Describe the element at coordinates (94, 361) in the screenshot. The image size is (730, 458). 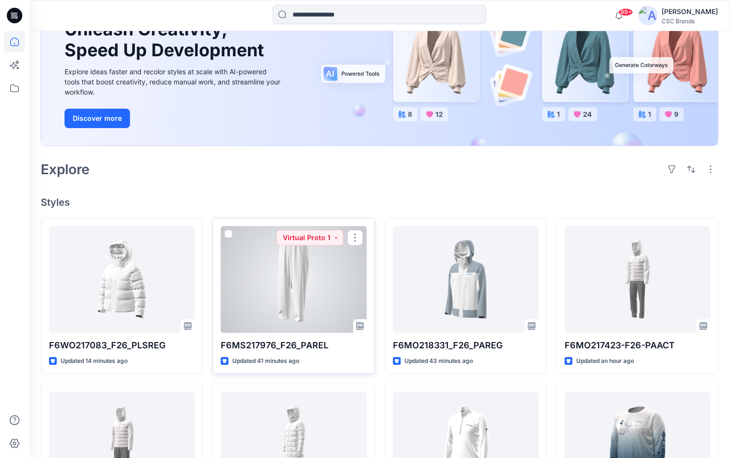
I see `p: Updated 14 minutes ago` at that location.